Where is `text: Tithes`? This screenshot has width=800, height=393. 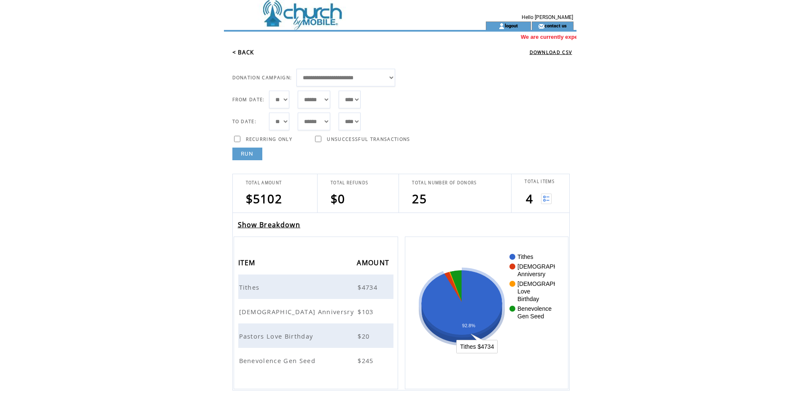 text: Tithes is located at coordinates (526, 257).